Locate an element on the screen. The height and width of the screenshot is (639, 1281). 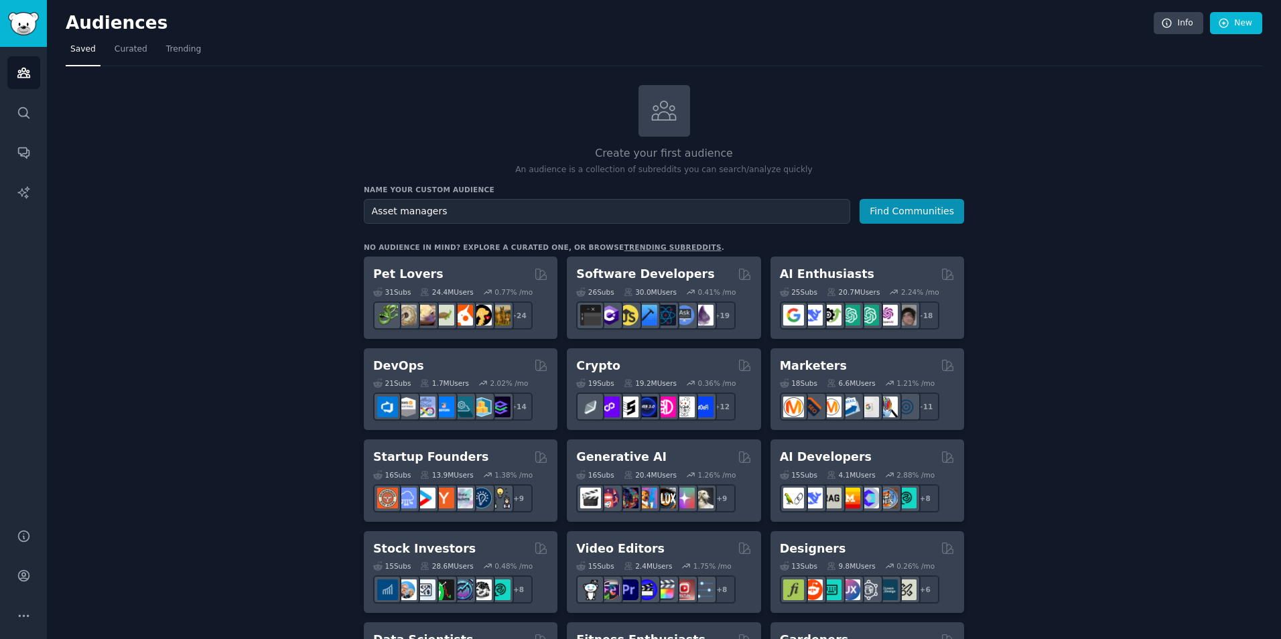
img: ycombinator is located at coordinates (443, 498).